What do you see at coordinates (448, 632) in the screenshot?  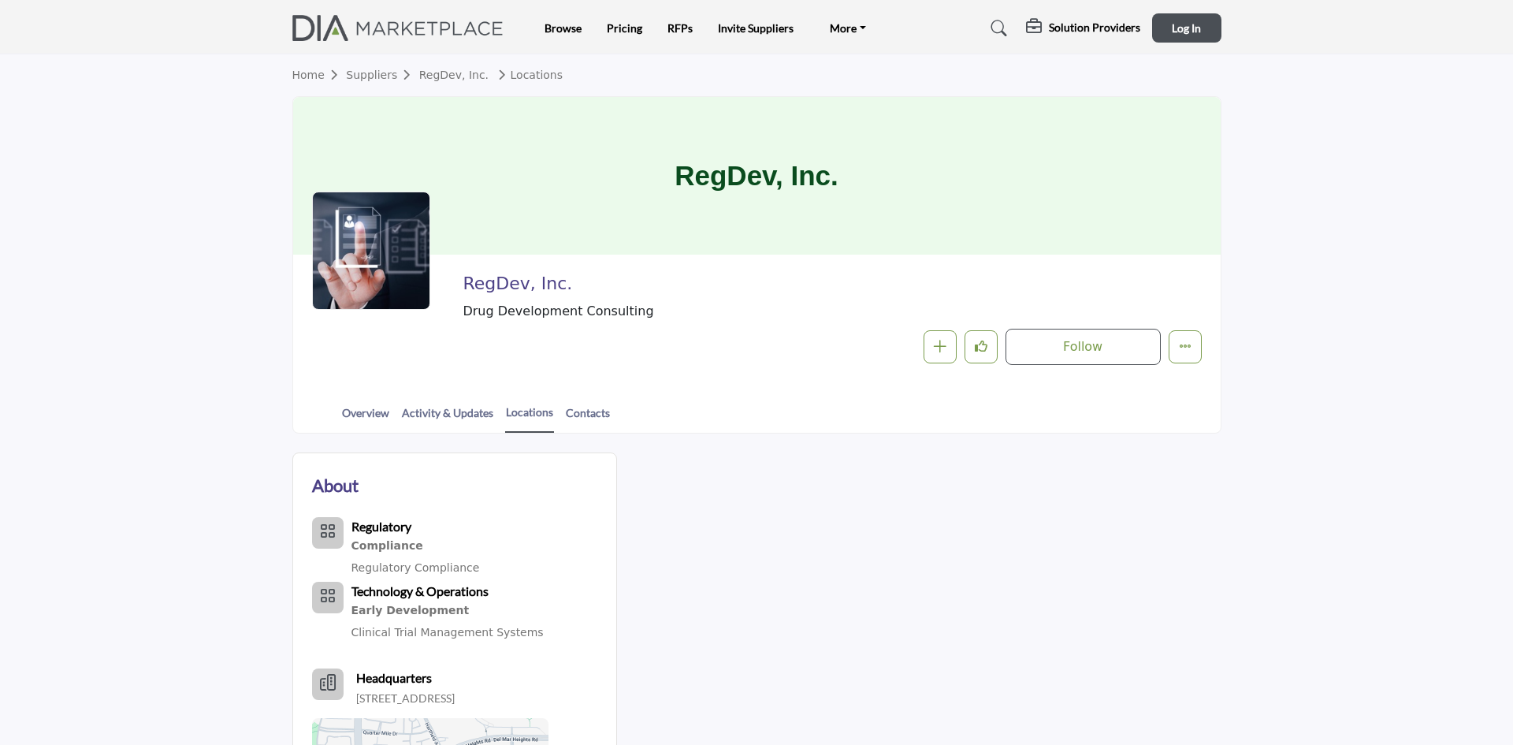 I see `a: Clinical Trial Management Systems` at bounding box center [448, 632].